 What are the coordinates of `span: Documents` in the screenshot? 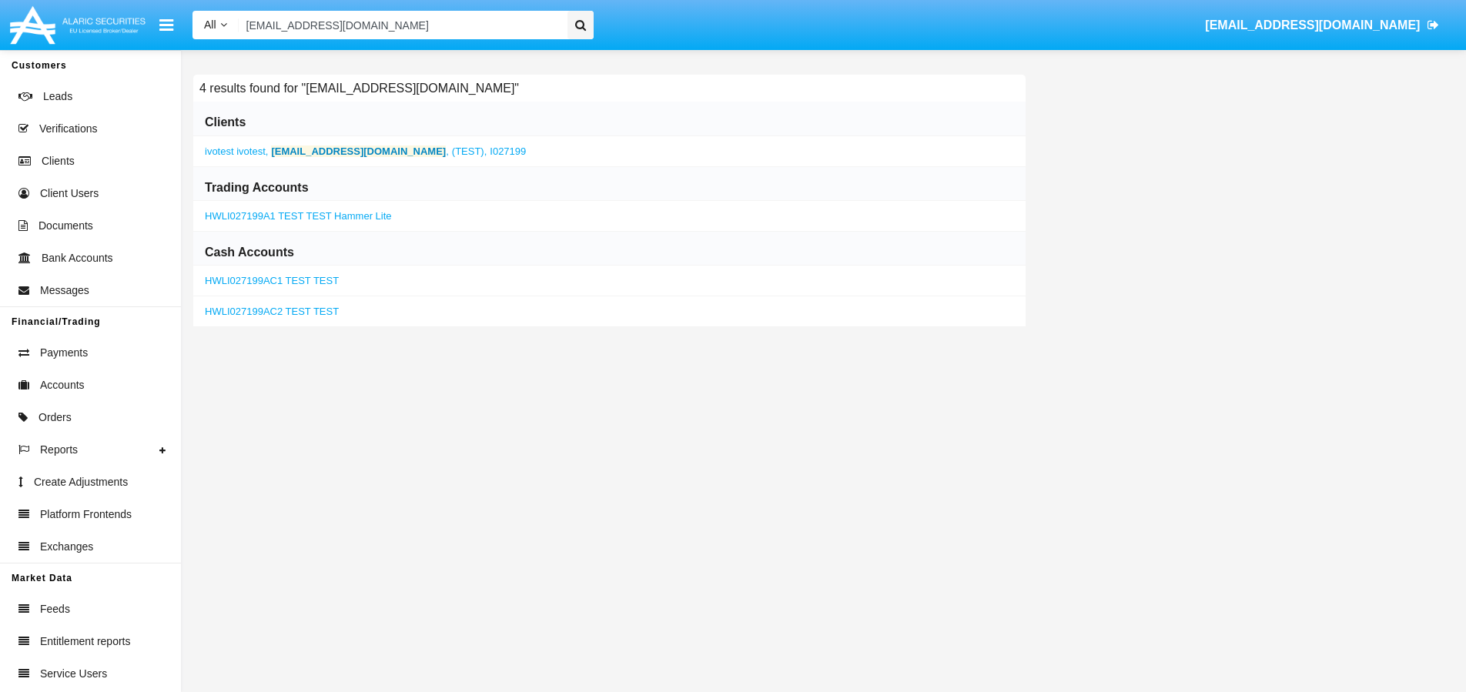 It's located at (65, 226).